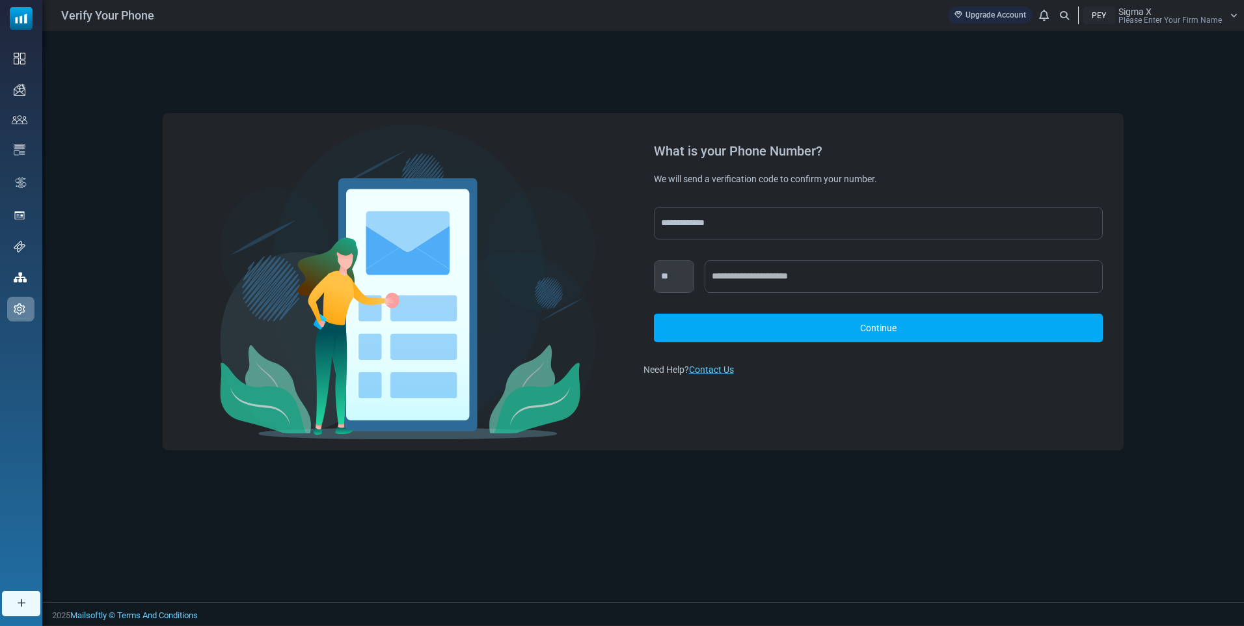 Image resolution: width=1244 pixels, height=626 pixels. Describe the element at coordinates (92, 615) in the screenshot. I see `a: Mailsoftly ©` at that location.